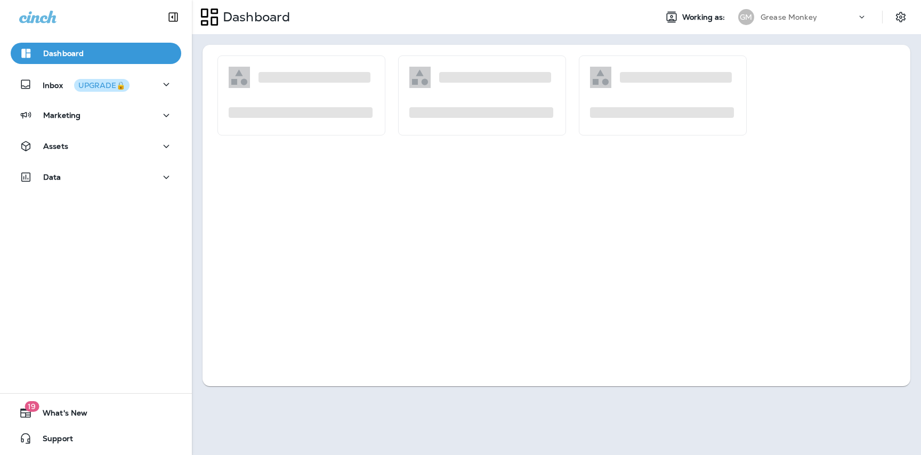 The image size is (921, 455). What do you see at coordinates (52, 440) in the screenshot?
I see `span: Support` at bounding box center [52, 440].